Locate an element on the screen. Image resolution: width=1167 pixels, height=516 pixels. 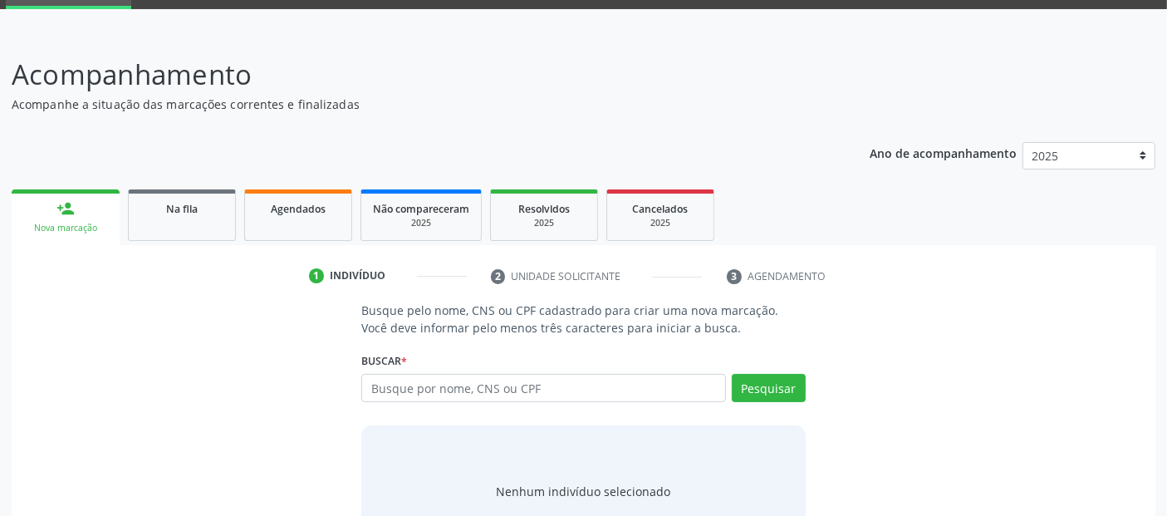
p: Acompanhamento is located at coordinates (412, 75).